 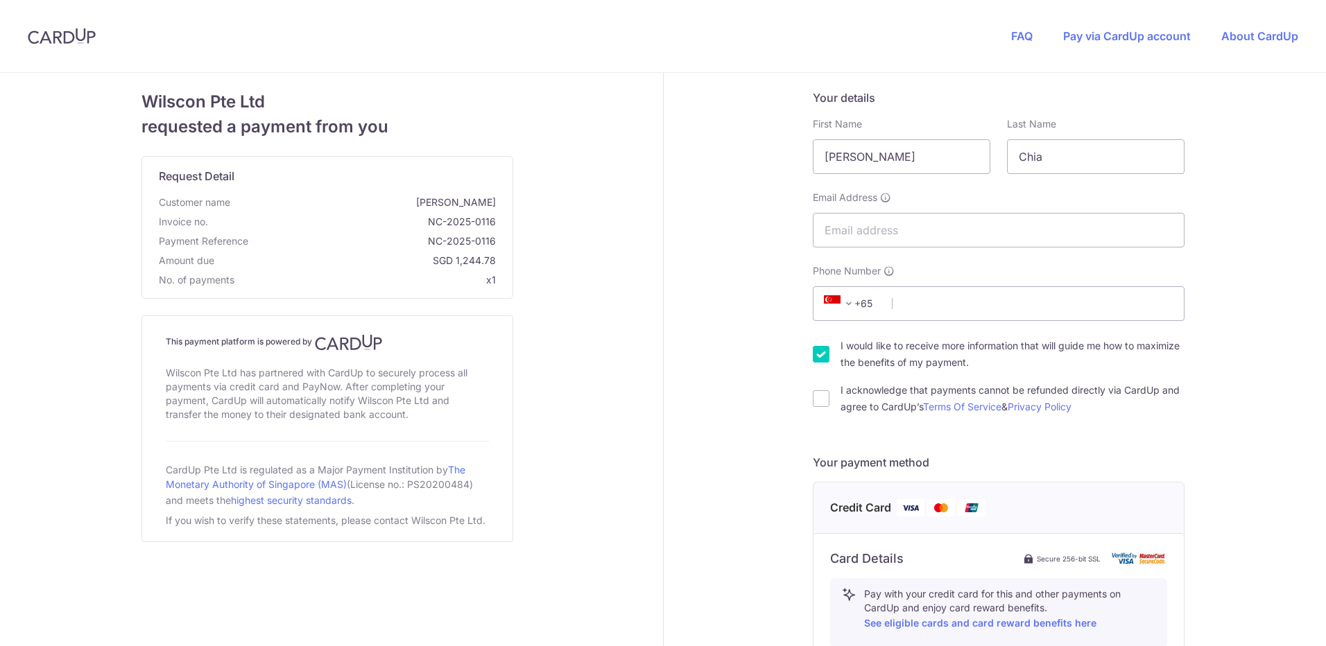 I want to click on input: Email address, so click(x=999, y=230).